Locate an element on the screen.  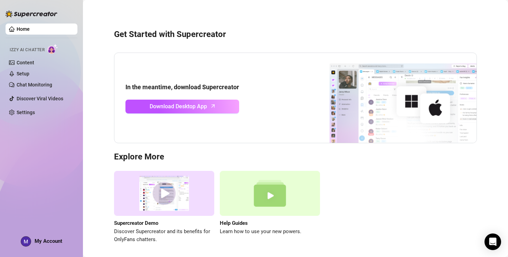
span: arrow-up is located at coordinates (213, 106).